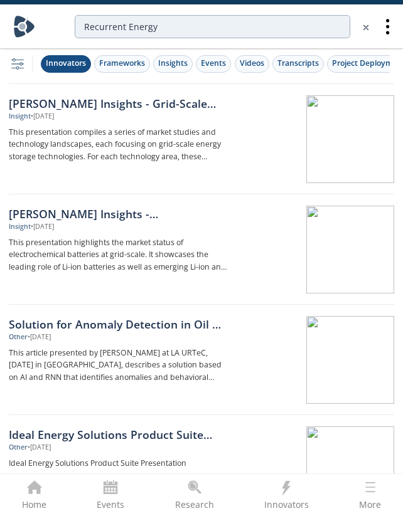  I want to click on button: Insights, so click(173, 64).